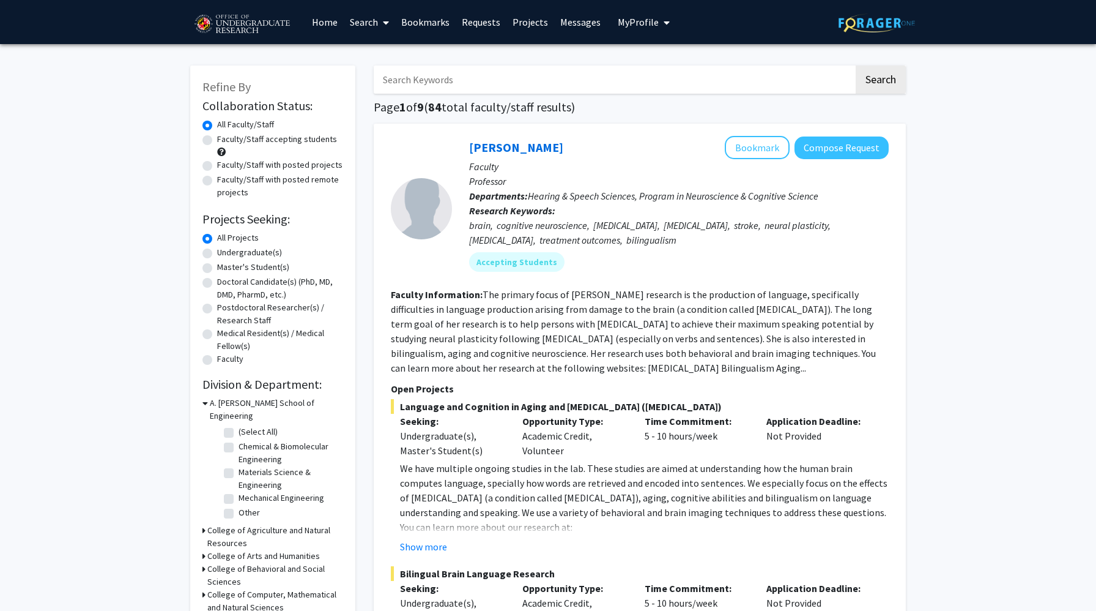 This screenshot has height=611, width=1096. What do you see at coordinates (877, 23) in the screenshot?
I see `img: ForagerOne Logo` at bounding box center [877, 23].